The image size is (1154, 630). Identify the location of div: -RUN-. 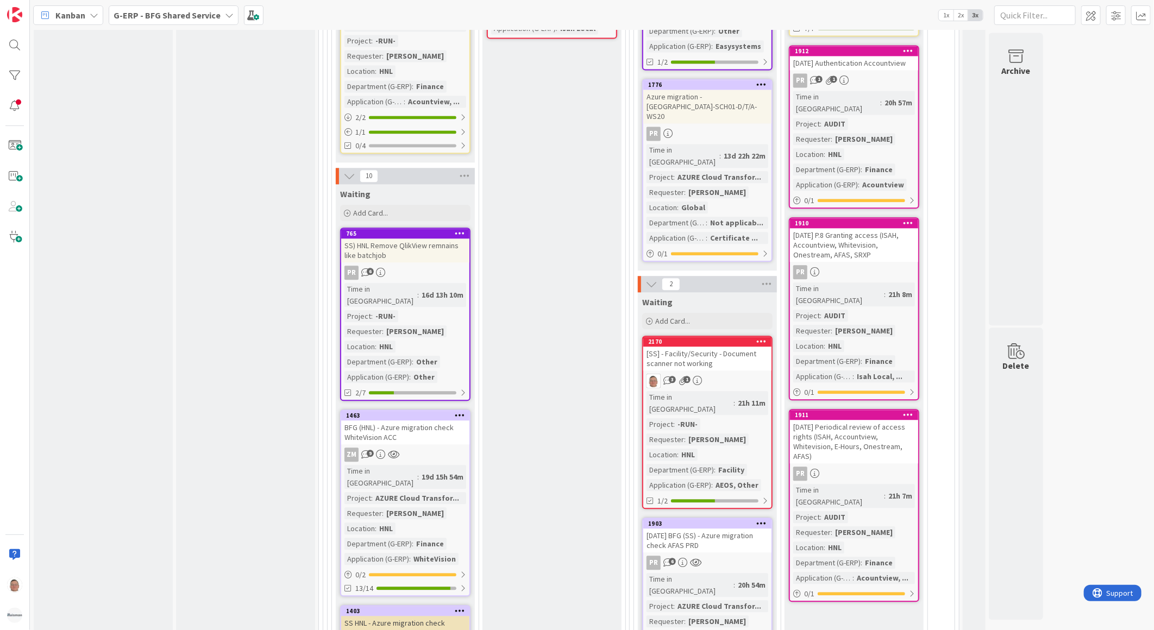
(385, 316).